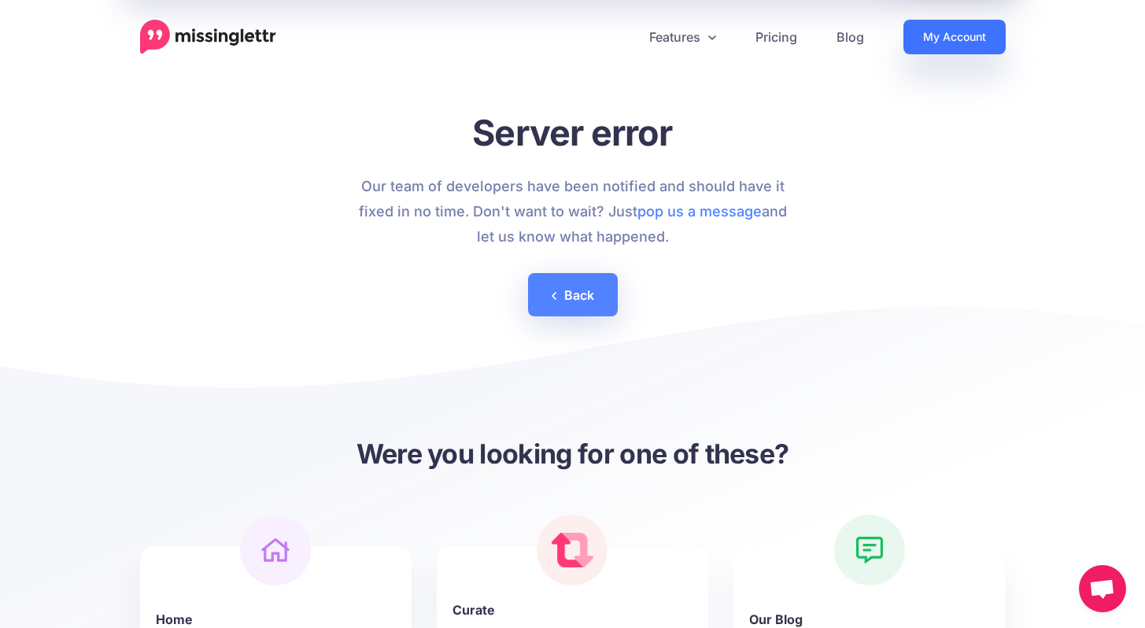 This screenshot has height=628, width=1145. Describe the element at coordinates (776, 37) in the screenshot. I see `a: Pricing` at that location.